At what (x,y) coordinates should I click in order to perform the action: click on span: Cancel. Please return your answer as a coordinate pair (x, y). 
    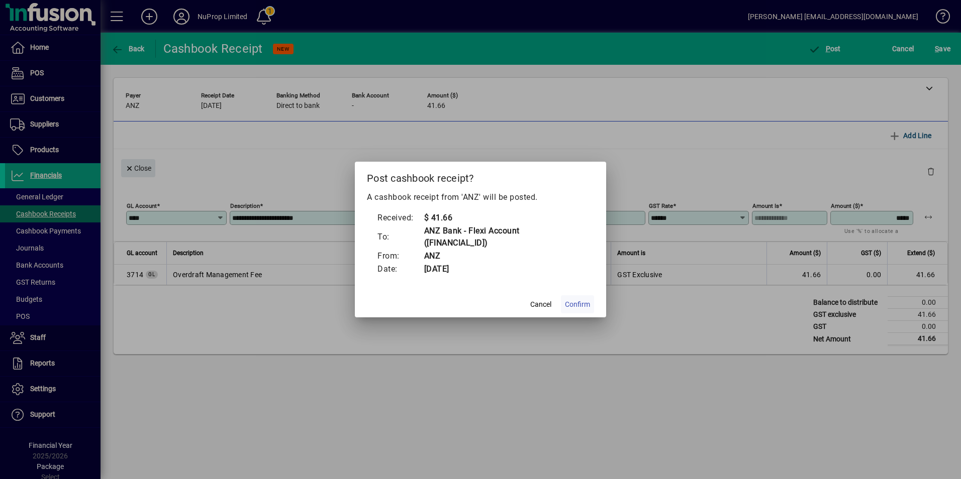
    Looking at the image, I should click on (541, 305).